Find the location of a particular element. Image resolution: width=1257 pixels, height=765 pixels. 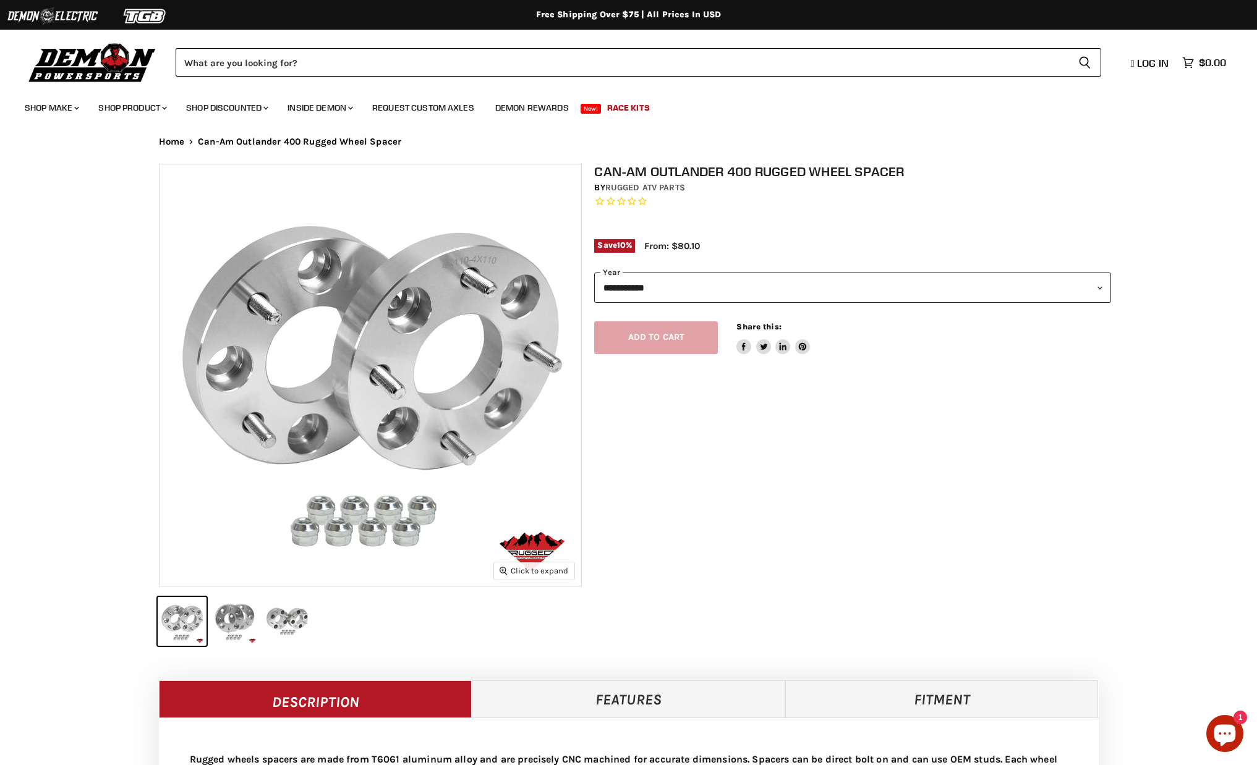

div: by is located at coordinates (852, 188).